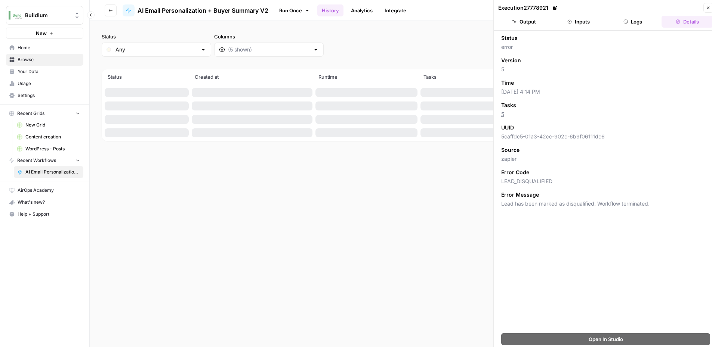  What do you see at coordinates (49, 125) in the screenshot?
I see `a: New Grid` at bounding box center [49, 125].